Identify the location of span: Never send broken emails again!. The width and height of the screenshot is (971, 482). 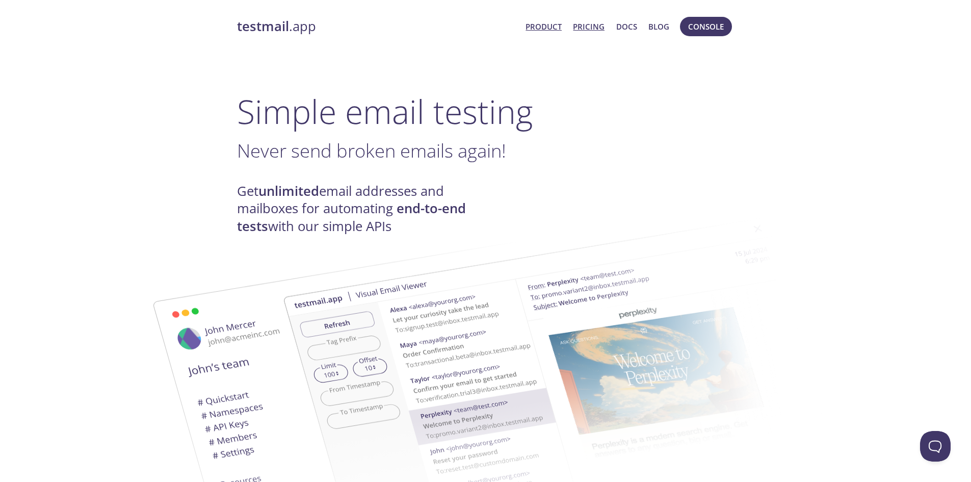
(372, 150).